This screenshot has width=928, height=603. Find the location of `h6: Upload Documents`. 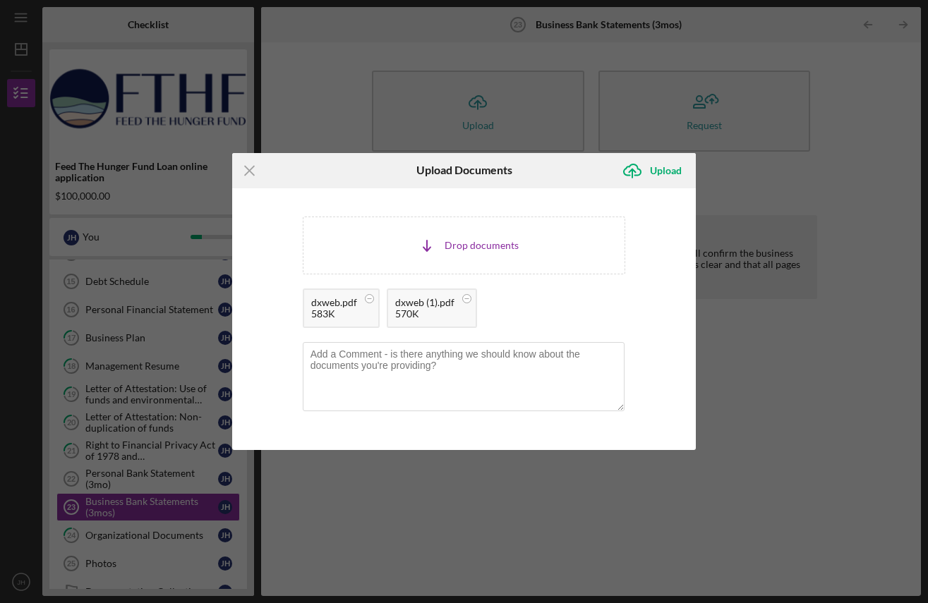

h6: Upload Documents is located at coordinates (464, 170).